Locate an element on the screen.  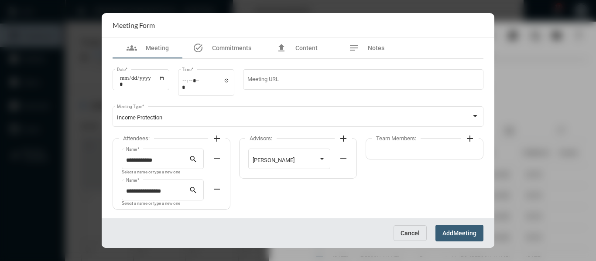
mat-icon: groups is located at coordinates (132, 48).